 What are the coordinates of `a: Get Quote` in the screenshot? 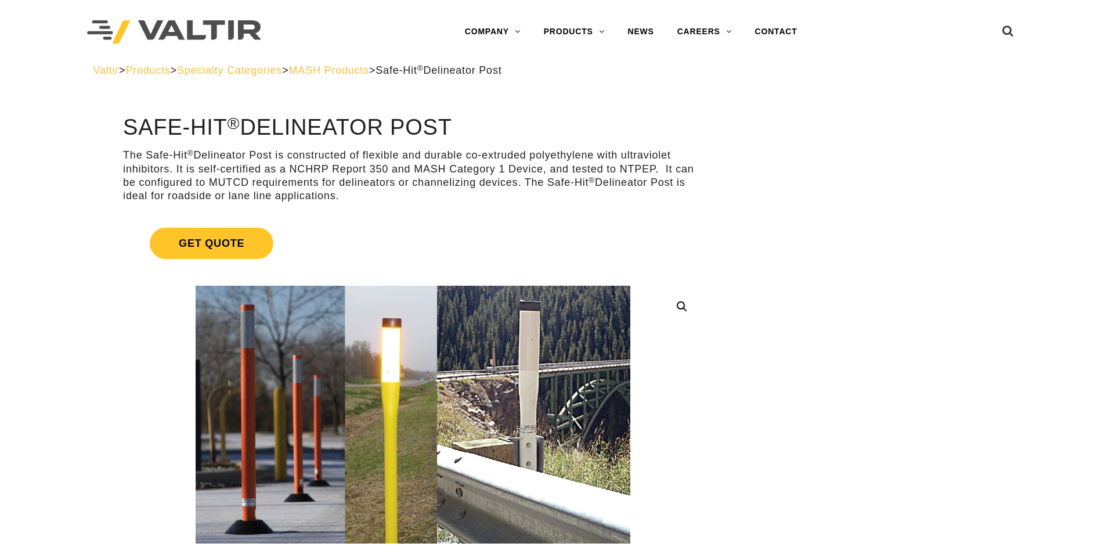 It's located at (413, 243).